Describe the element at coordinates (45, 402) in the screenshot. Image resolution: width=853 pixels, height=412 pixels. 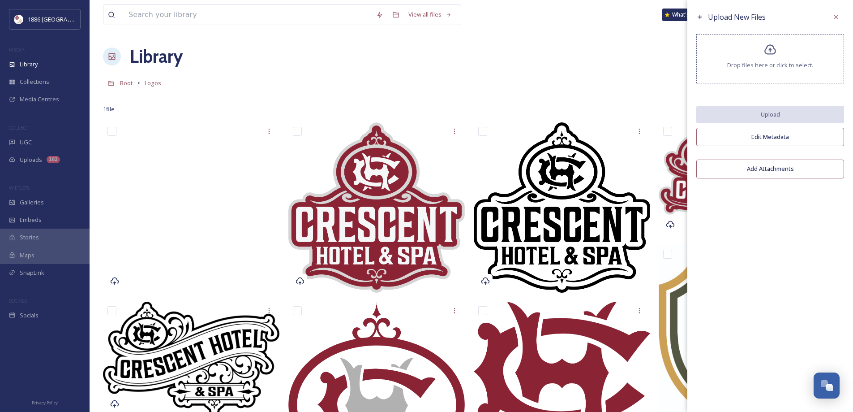
I see `a: Privacy Policy` at that location.